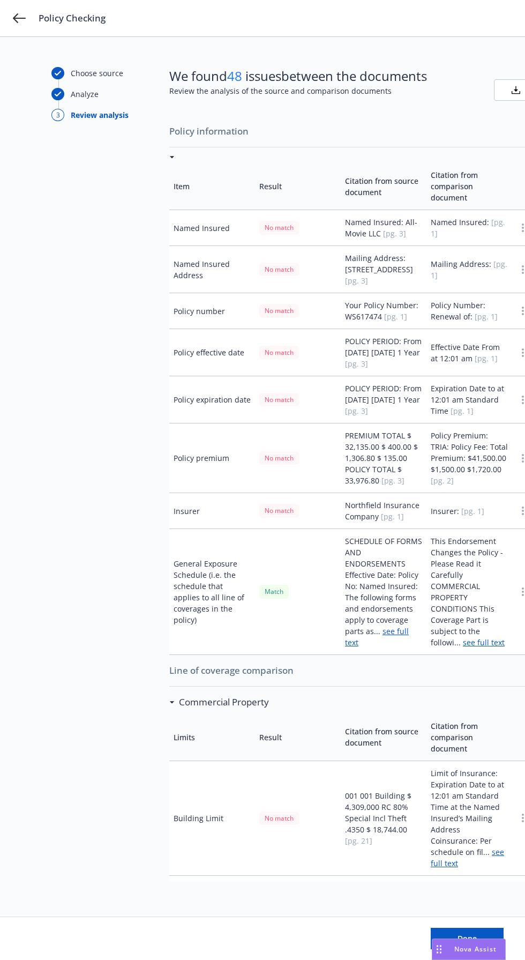  I want to click on td: This Endorsement Changes the Policy - Please Read it Carefully COMMERCIAL PROPERTY CONDITIONS Thi..., so click(470, 592).